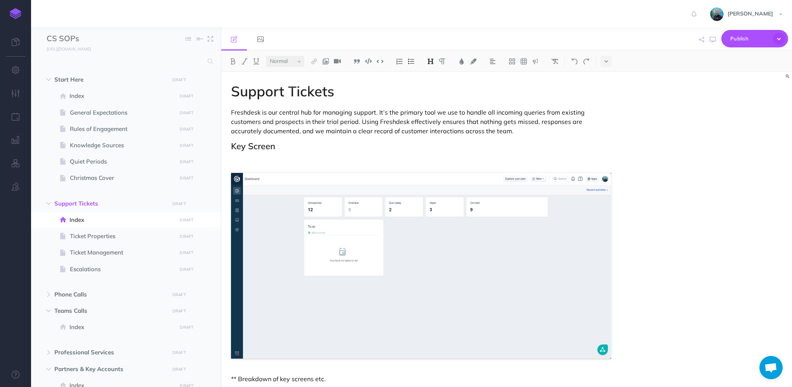 The width and height of the screenshot is (792, 387). Describe the element at coordinates (122, 113) in the screenshot. I see `span: General Expectations` at that location.